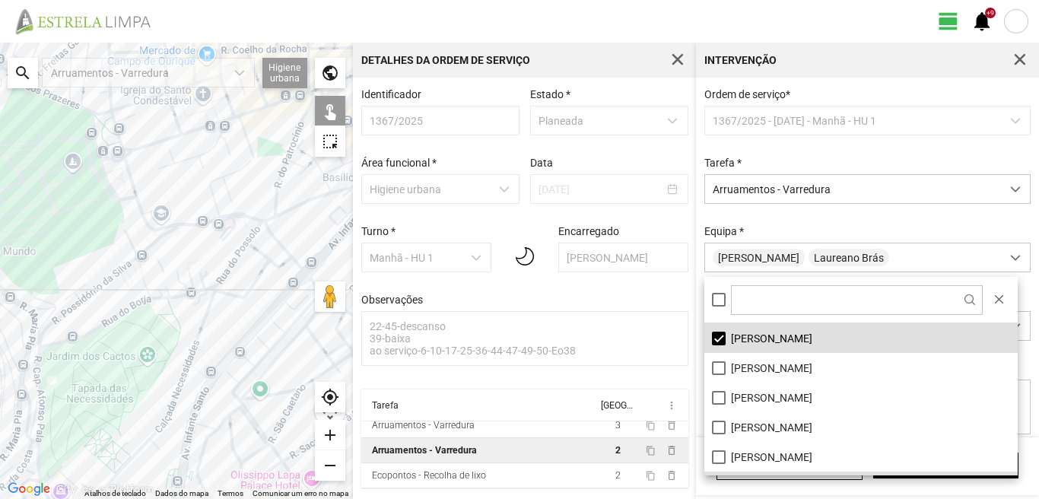  I want to click on label: Data, so click(542, 163).